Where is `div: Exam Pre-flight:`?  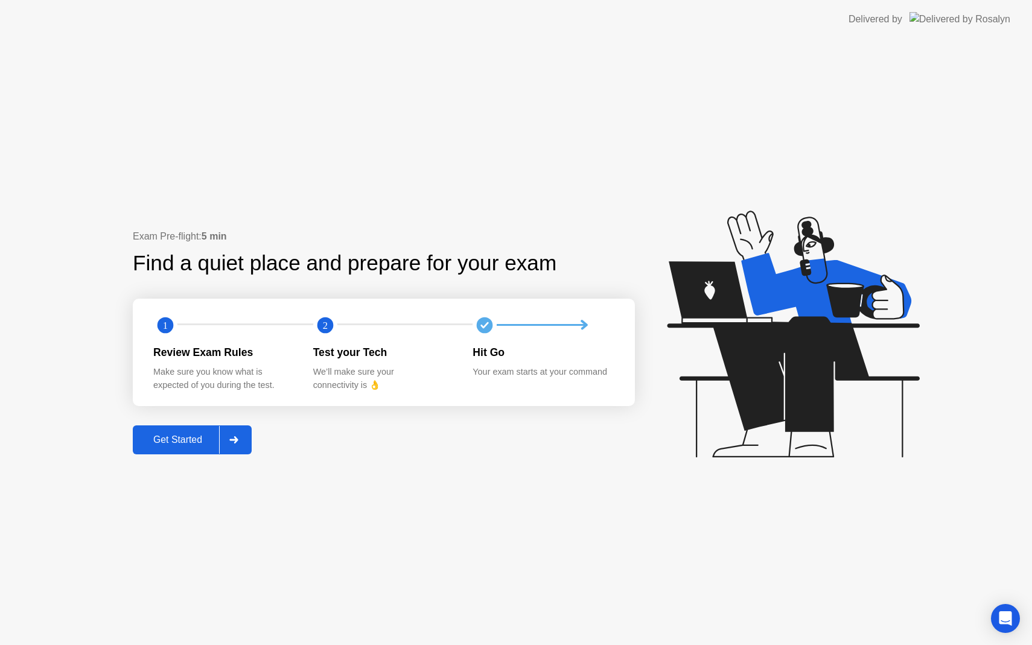
div: Exam Pre-flight: is located at coordinates (384, 237).